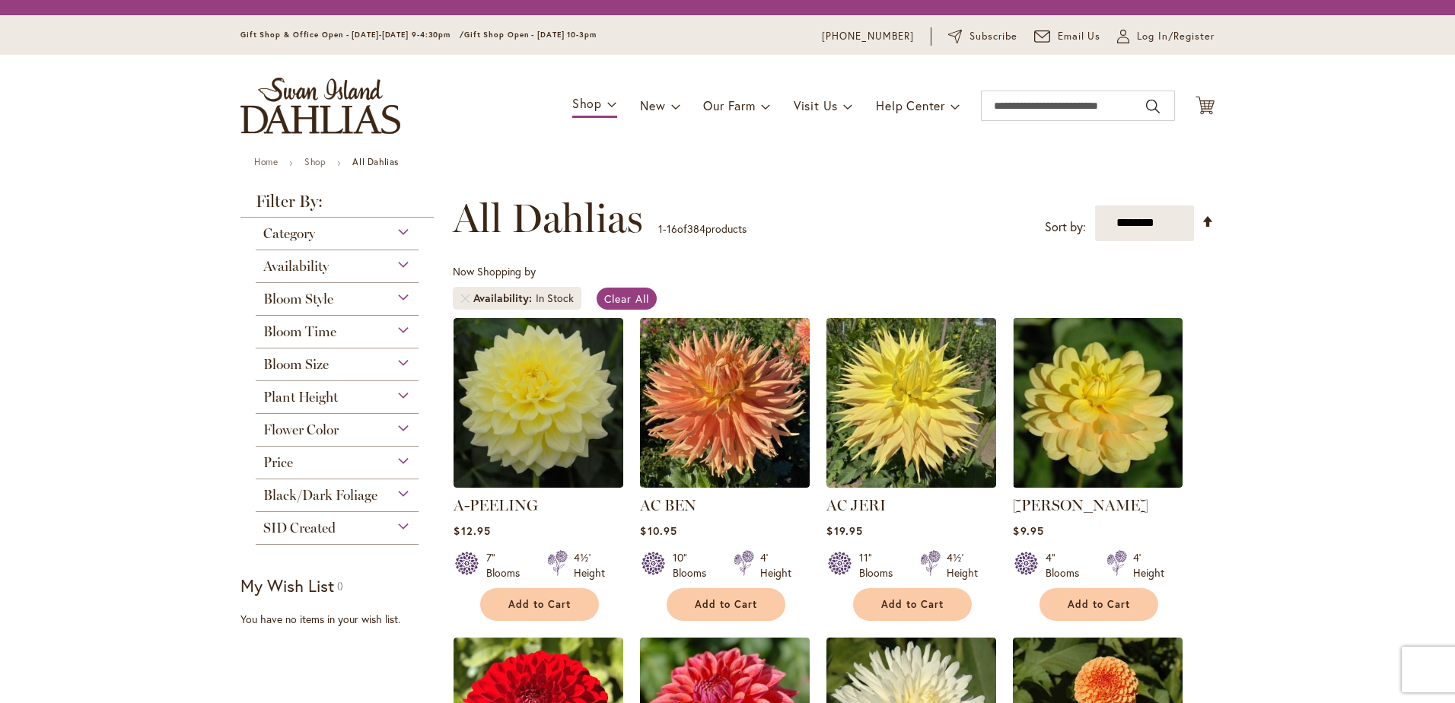 The height and width of the screenshot is (703, 1455). What do you see at coordinates (1176, 37) in the screenshot?
I see `span: Log In/Register` at bounding box center [1176, 37].